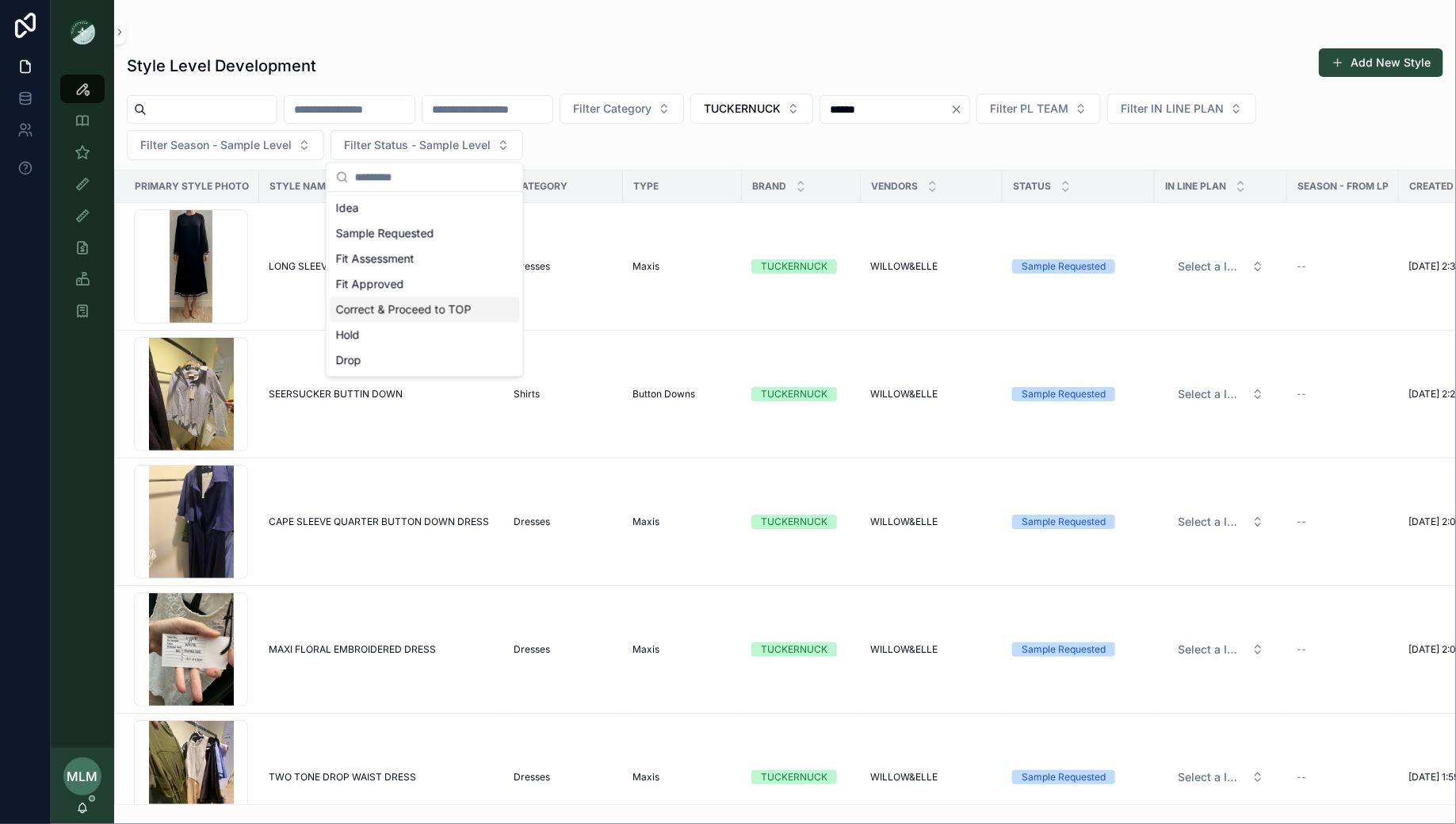 This screenshot has height=824, width=1456. I want to click on span: CAPE SLEEVE QUARTER BUTTON DOWN DRESS, so click(379, 521).